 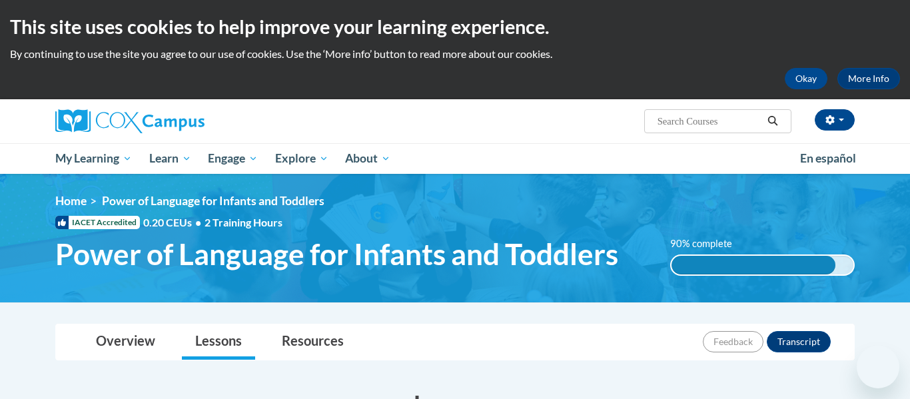 What do you see at coordinates (708, 244) in the screenshot?
I see `label: 90% complete` at bounding box center [708, 244].